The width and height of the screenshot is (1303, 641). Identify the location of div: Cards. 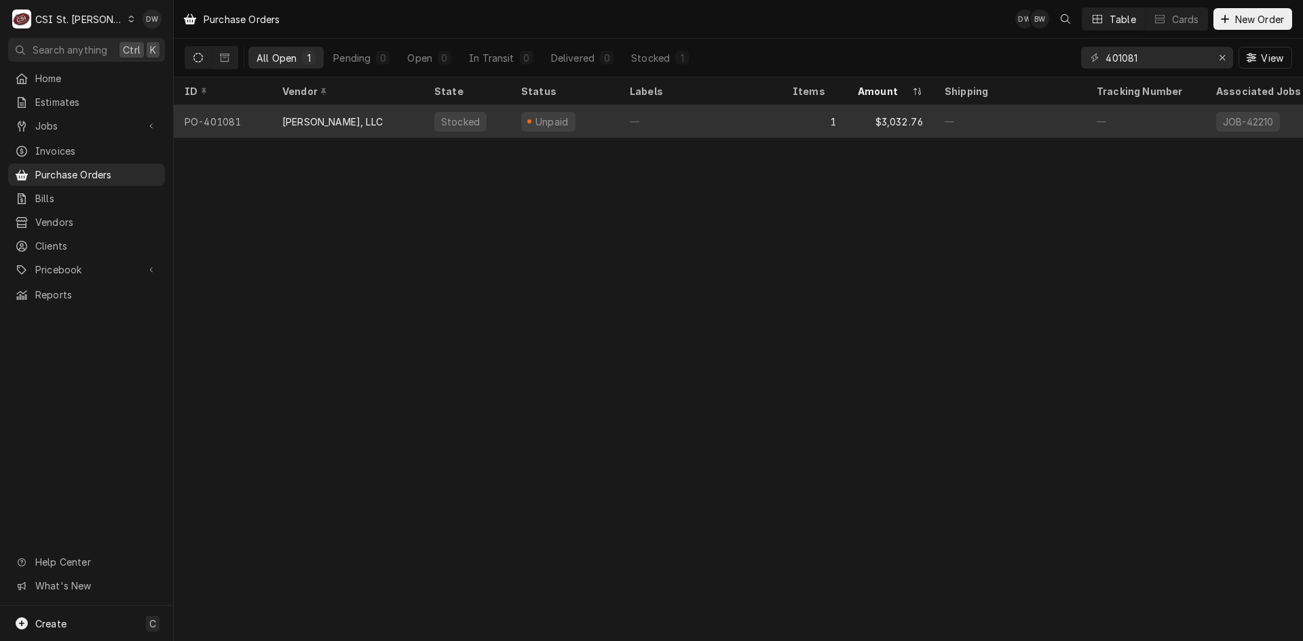
(1185, 19).